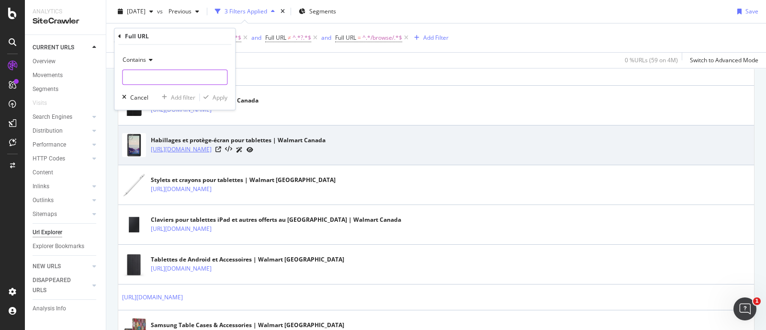 The width and height of the screenshot is (766, 330). What do you see at coordinates (47, 232) in the screenshot?
I see `div: Url Explorer` at bounding box center [47, 232].